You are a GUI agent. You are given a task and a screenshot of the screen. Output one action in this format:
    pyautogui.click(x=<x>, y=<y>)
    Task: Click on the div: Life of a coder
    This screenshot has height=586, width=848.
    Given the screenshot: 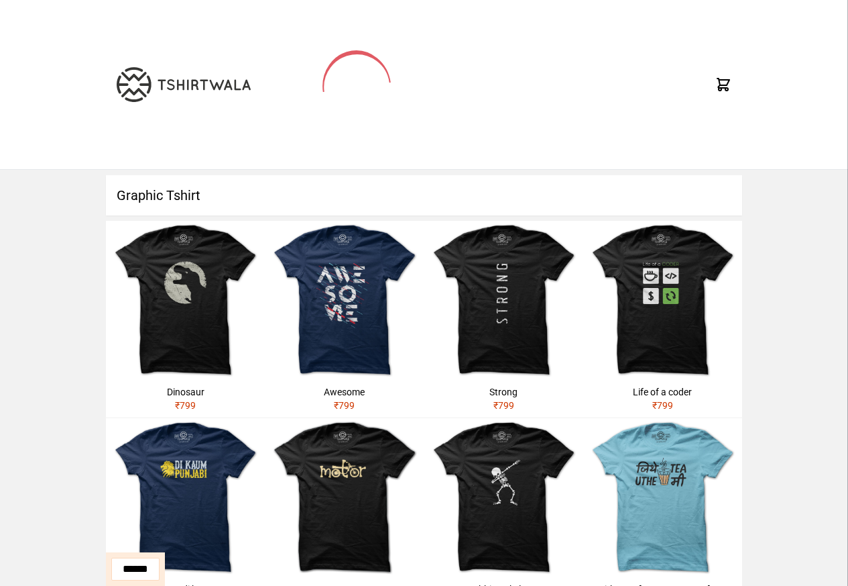 What is the action you would take?
    pyautogui.click(x=663, y=392)
    